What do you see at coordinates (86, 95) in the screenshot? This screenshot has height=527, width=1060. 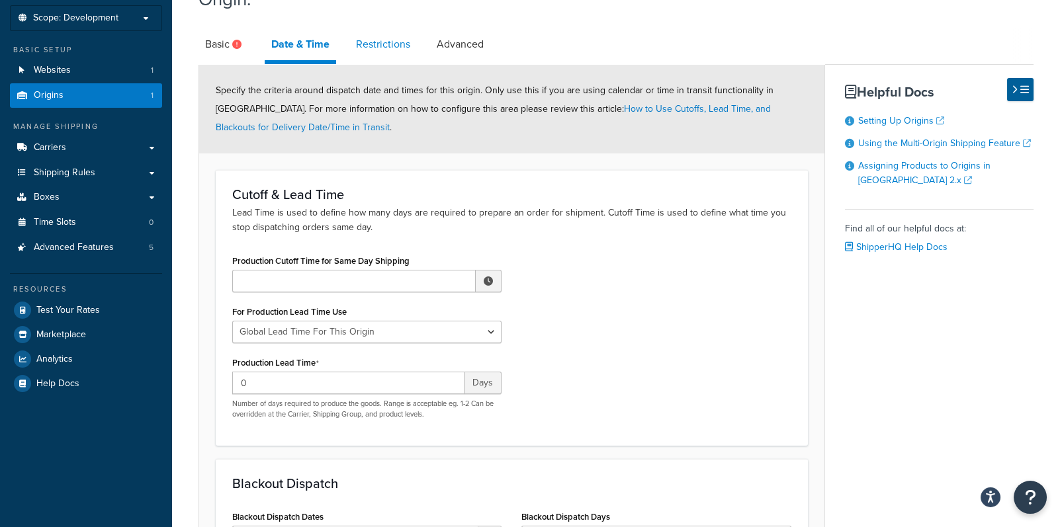 I see `li: Origins` at bounding box center [86, 95].